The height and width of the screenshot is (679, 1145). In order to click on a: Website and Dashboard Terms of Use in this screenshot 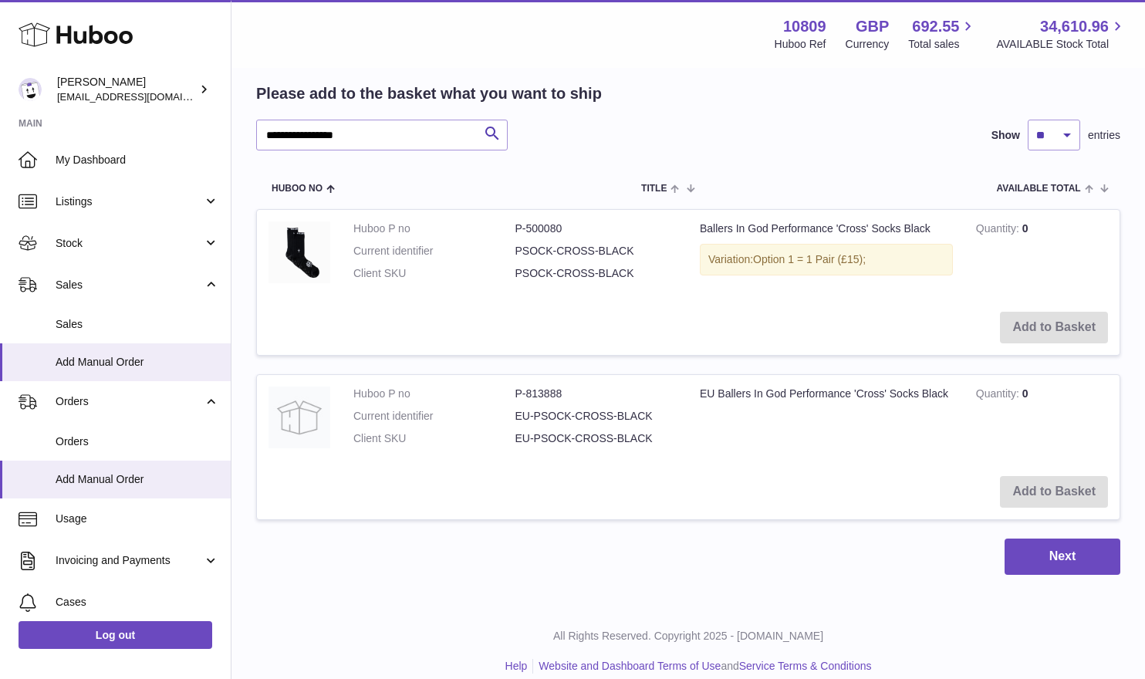, I will do `click(629, 666)`.